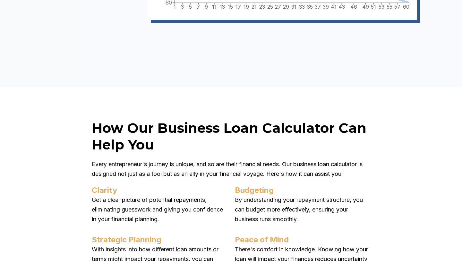 The image size is (462, 261). Describe the element at coordinates (190, 7) in the screenshot. I see `tspan: 5` at that location.